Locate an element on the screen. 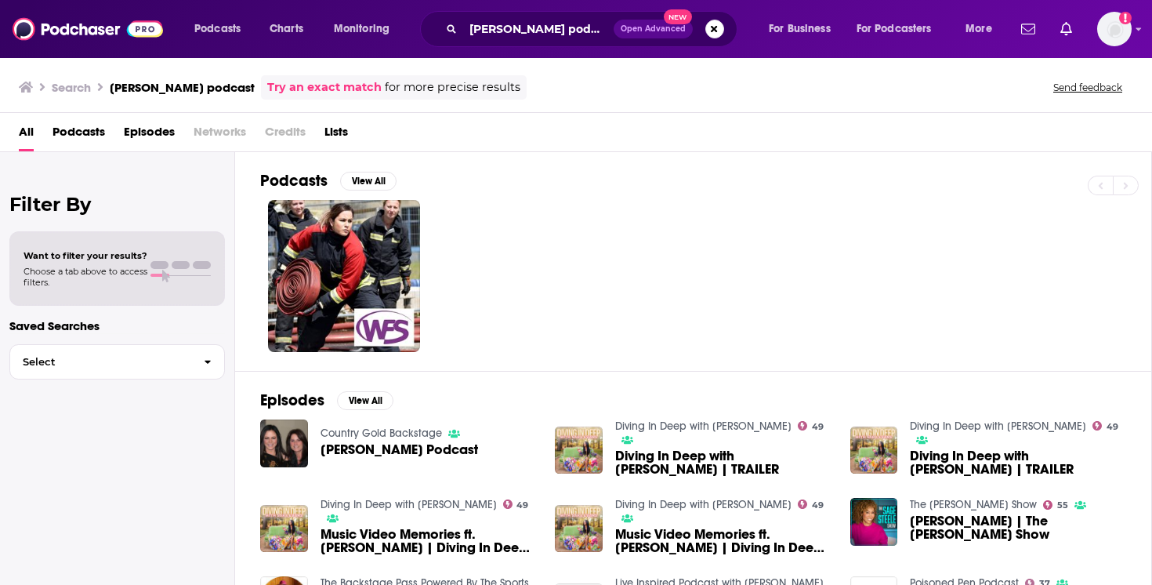 This screenshot has height=585, width=1152. p: Saved Searches is located at coordinates (117, 325).